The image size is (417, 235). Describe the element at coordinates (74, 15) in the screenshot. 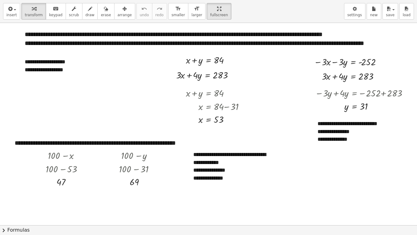

I see `span: scrub` at that location.